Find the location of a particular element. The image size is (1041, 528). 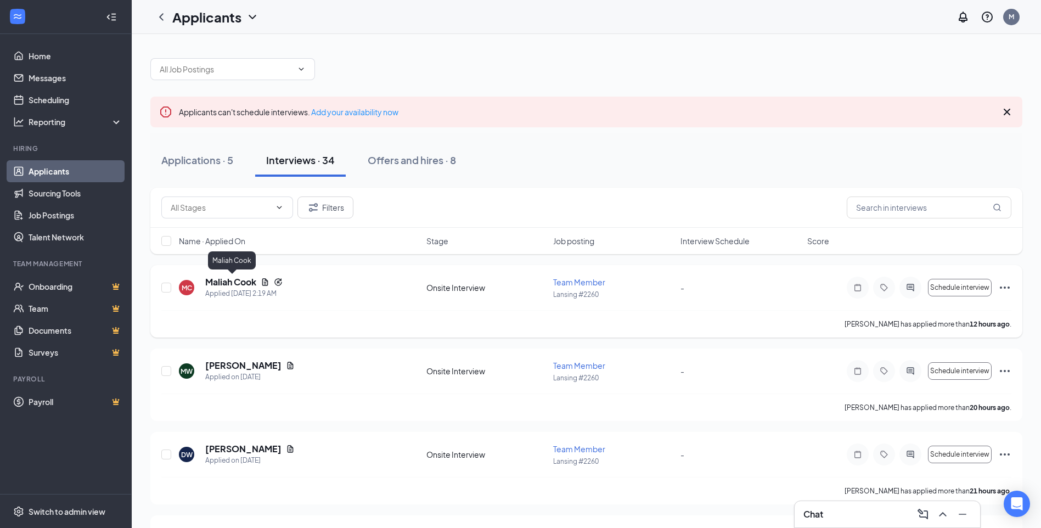

button: ChevronUp is located at coordinates (943, 514).